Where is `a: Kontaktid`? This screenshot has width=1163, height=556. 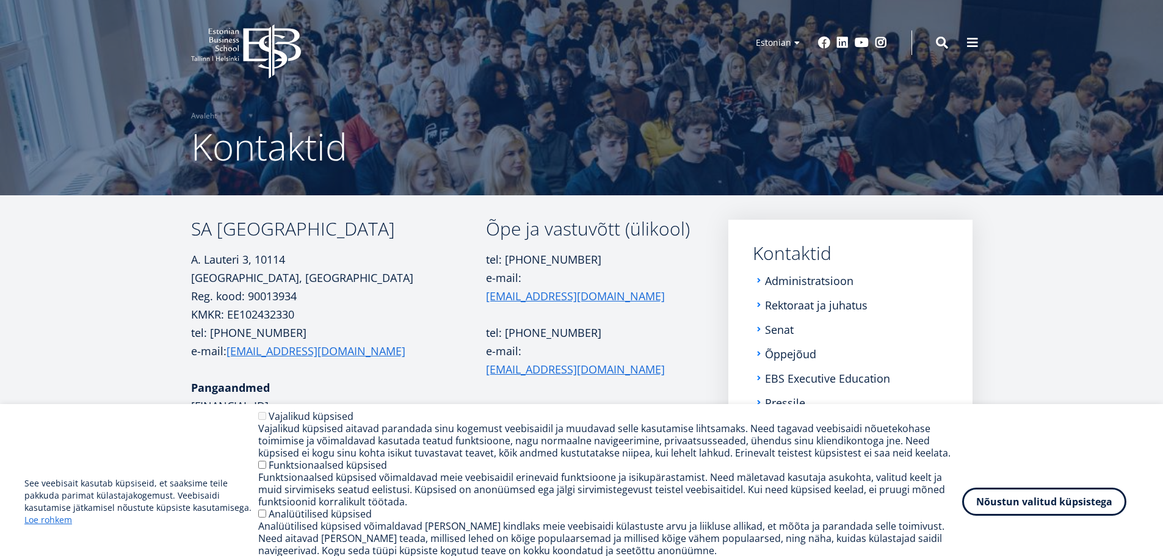 a: Kontaktid is located at coordinates (851, 253).